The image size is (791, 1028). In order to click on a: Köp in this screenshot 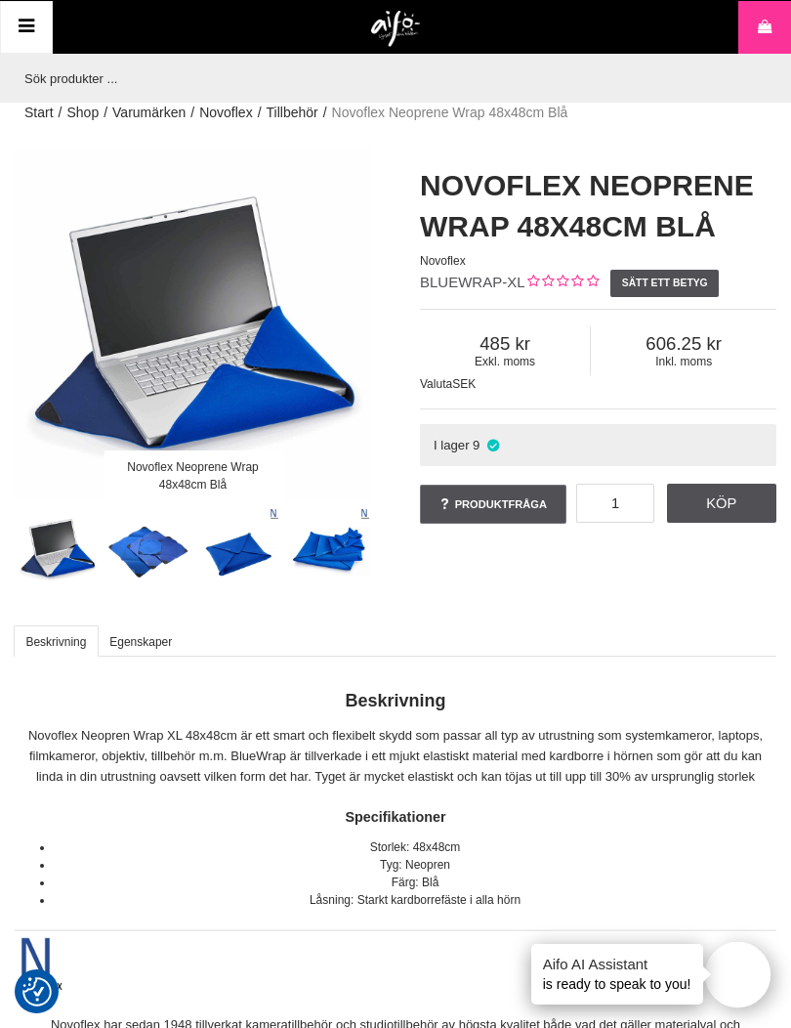, I will do `click(722, 503)`.